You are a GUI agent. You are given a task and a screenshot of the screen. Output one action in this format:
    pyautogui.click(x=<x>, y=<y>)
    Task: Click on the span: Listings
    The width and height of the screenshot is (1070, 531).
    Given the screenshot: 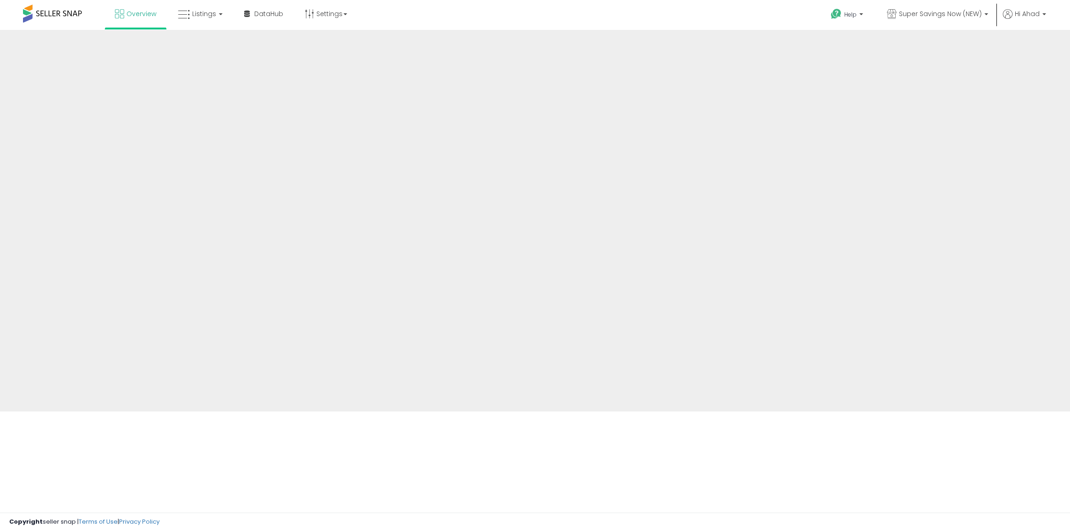 What is the action you would take?
    pyautogui.click(x=204, y=14)
    